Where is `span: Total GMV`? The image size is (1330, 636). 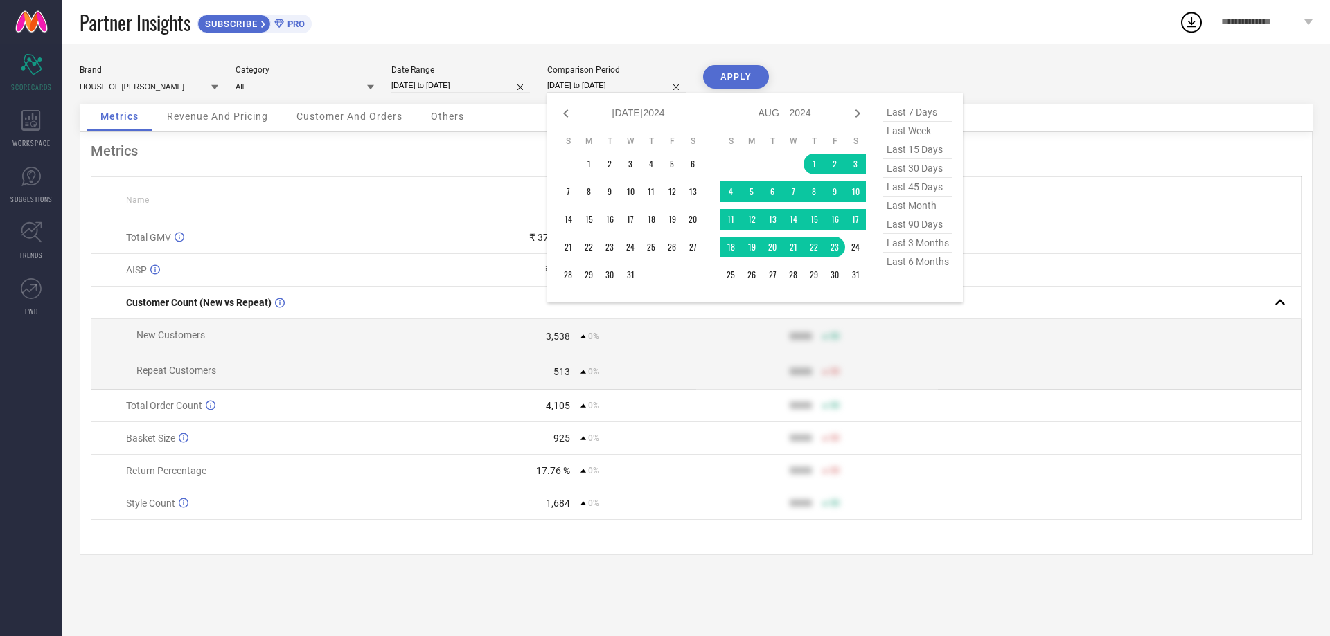 span: Total GMV is located at coordinates (148, 238).